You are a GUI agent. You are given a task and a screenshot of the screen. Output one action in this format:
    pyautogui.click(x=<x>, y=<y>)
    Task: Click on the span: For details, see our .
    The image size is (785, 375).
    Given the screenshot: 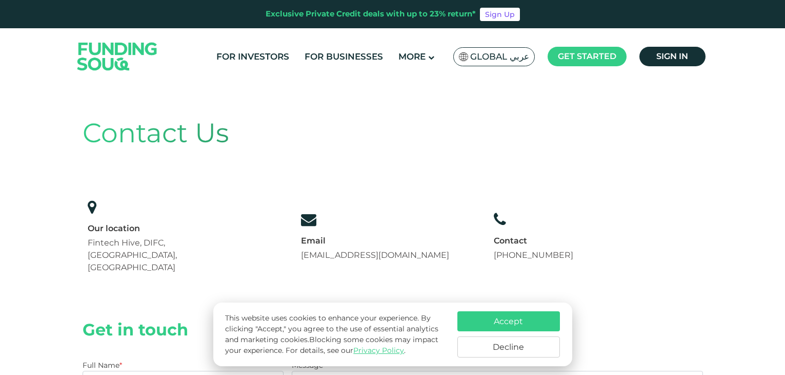 What is the action you would take?
    pyautogui.click(x=346, y=350)
    